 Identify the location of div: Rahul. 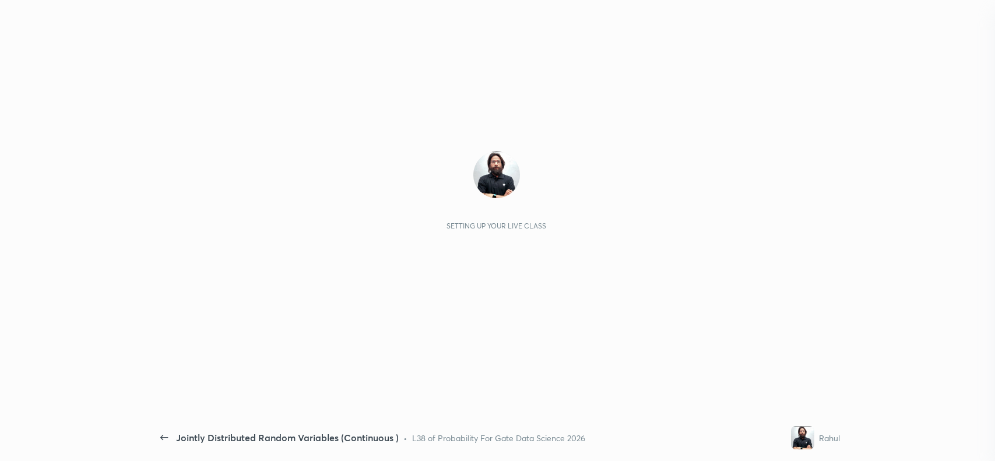
(829, 438).